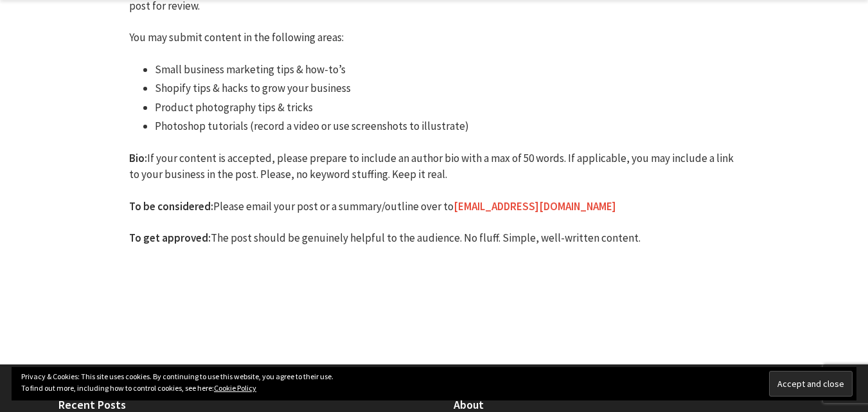 The width and height of the screenshot is (868, 412). What do you see at coordinates (170, 238) in the screenshot?
I see `strong: To get approved:` at bounding box center [170, 238].